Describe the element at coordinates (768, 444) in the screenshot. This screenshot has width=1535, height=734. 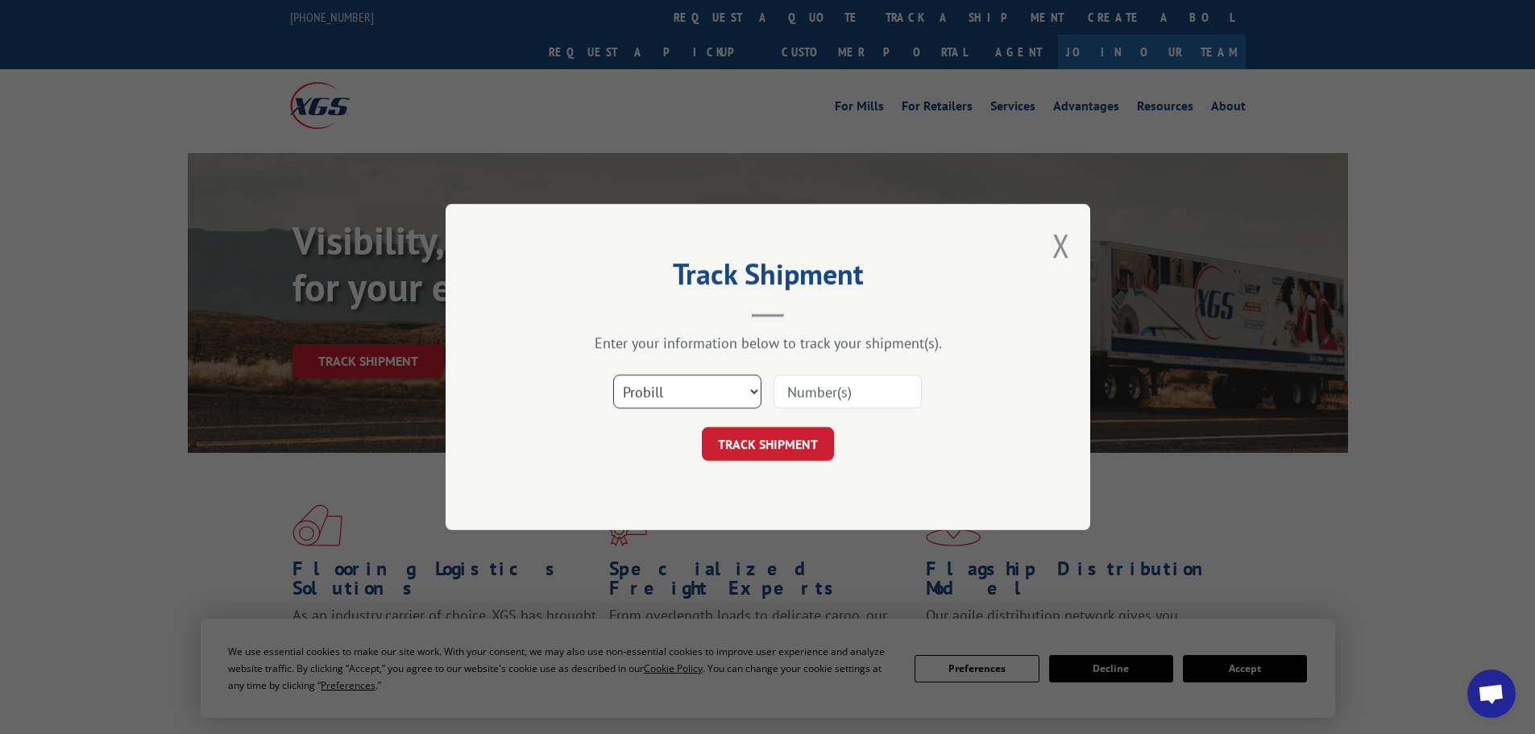
I see `button: TRACK SHIPMENT` at that location.